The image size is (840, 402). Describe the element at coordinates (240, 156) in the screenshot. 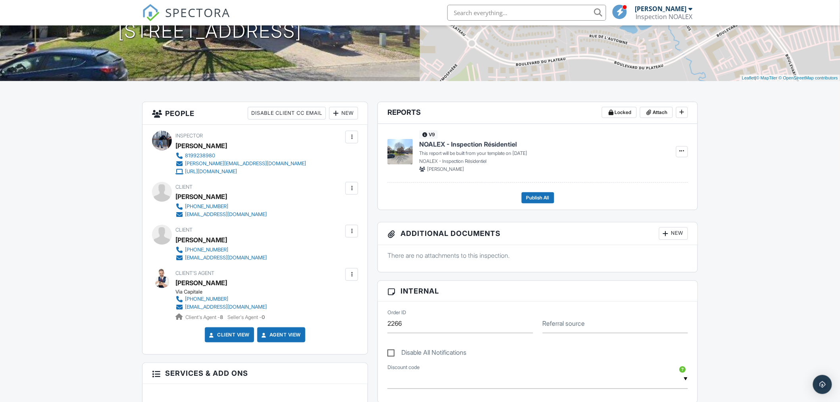

I see `a: 8199238980` at that location.